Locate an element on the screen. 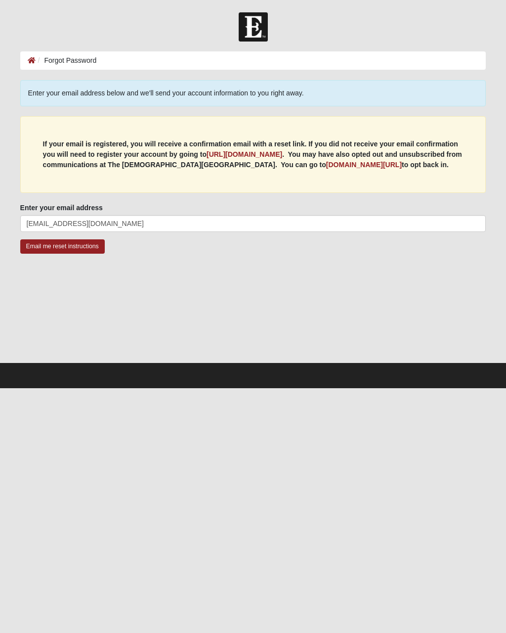 This screenshot has height=633, width=506. p: If your email is registered, you will receive a confirmation email with a reset link. If you did ... is located at coordinates (253, 154).